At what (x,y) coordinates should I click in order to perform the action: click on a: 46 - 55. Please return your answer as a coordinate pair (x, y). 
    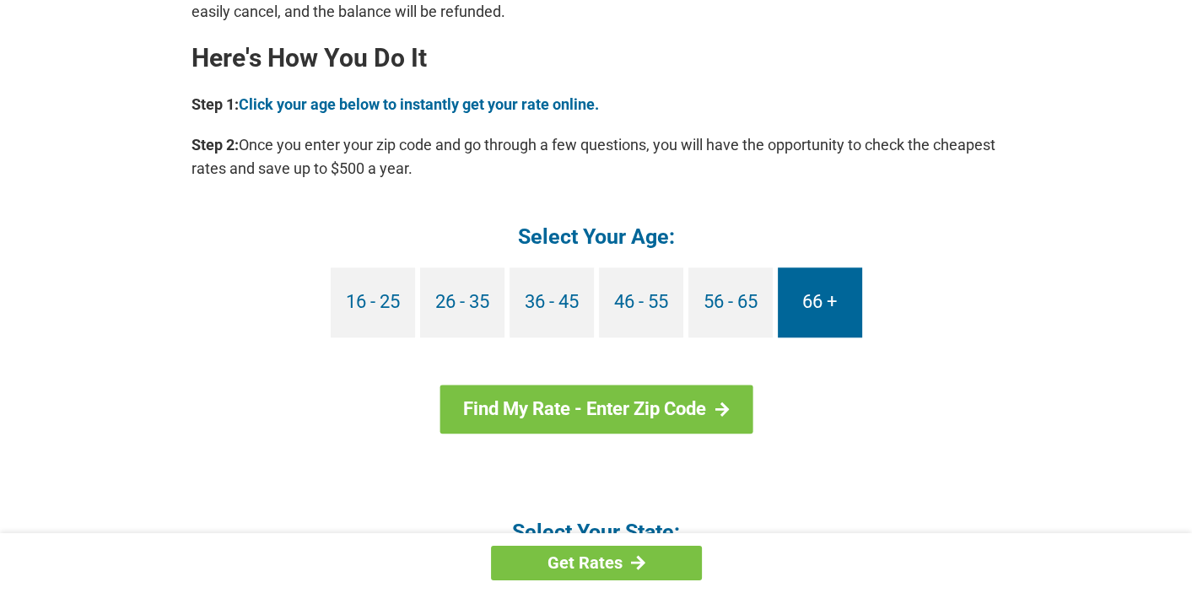
    Looking at the image, I should click on (641, 302).